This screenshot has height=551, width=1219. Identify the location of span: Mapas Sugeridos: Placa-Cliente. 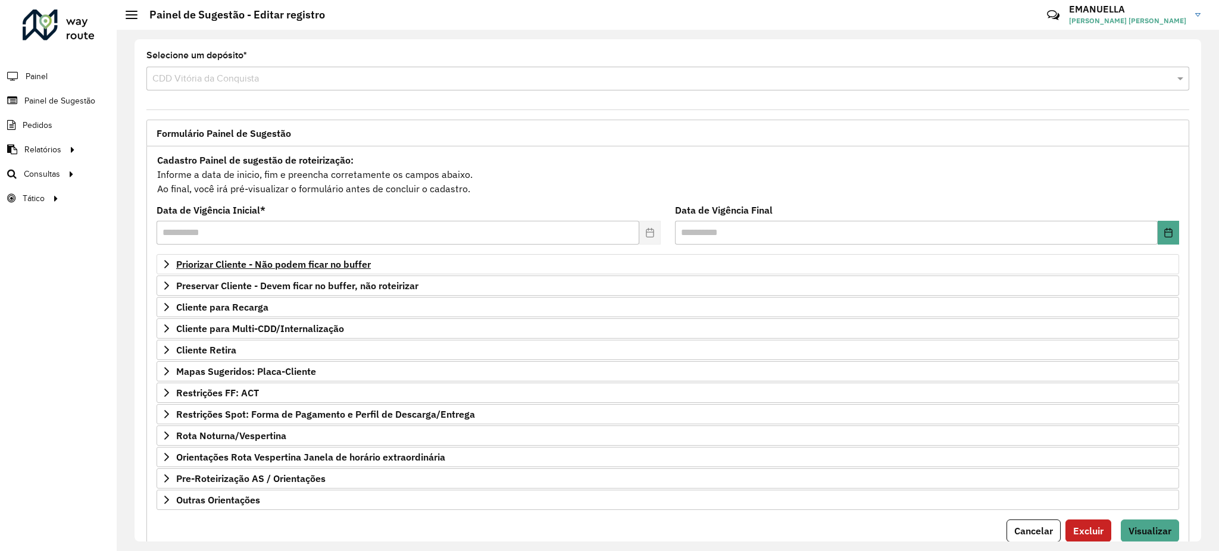
(246, 371).